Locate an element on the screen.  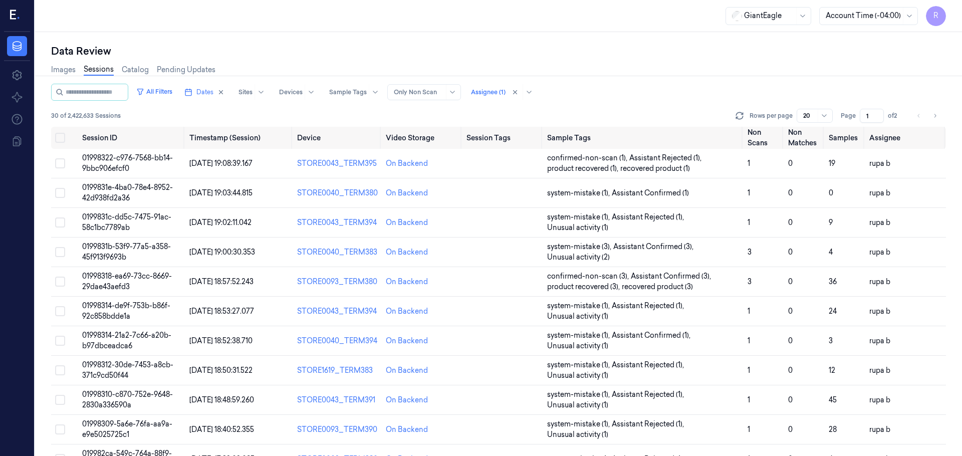
div: STORE0040_TERM394 is located at coordinates (337, 341).